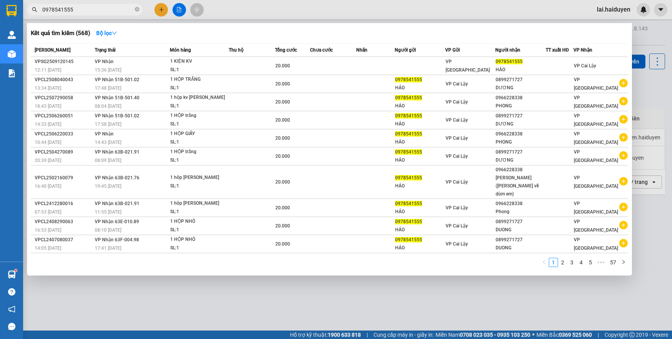 This screenshot has width=672, height=339. What do you see at coordinates (137, 9) in the screenshot?
I see `span: close-circle` at bounding box center [137, 9].